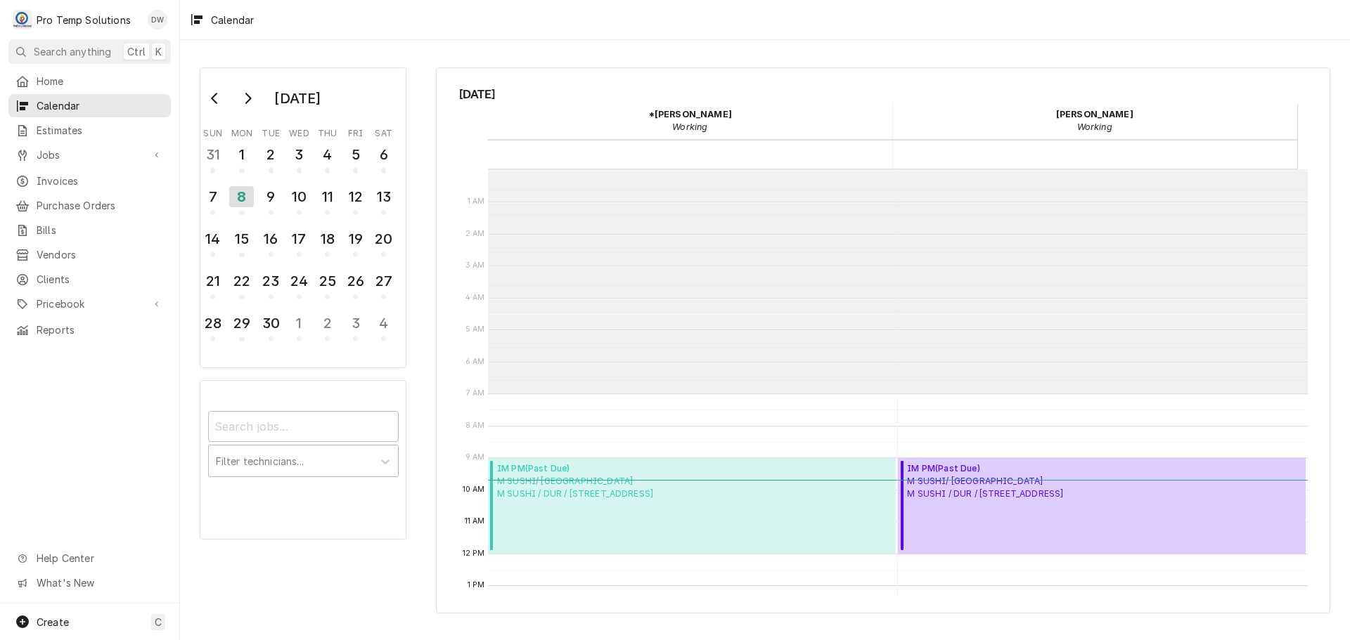 This screenshot has height=640, width=1350. What do you see at coordinates (100, 254) in the screenshot?
I see `span: Vendors` at bounding box center [100, 254].